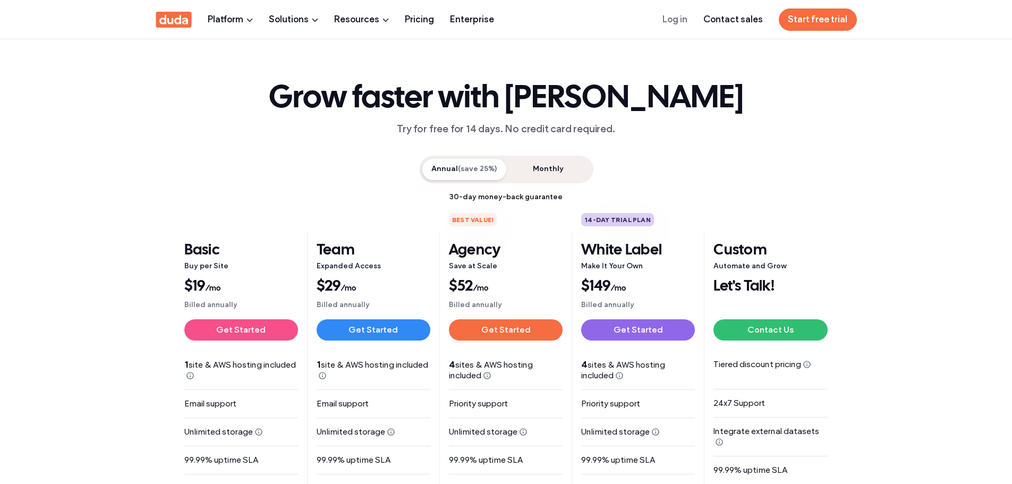  What do you see at coordinates (770, 287) in the screenshot?
I see `div: Let's Talk!` at bounding box center [770, 287].